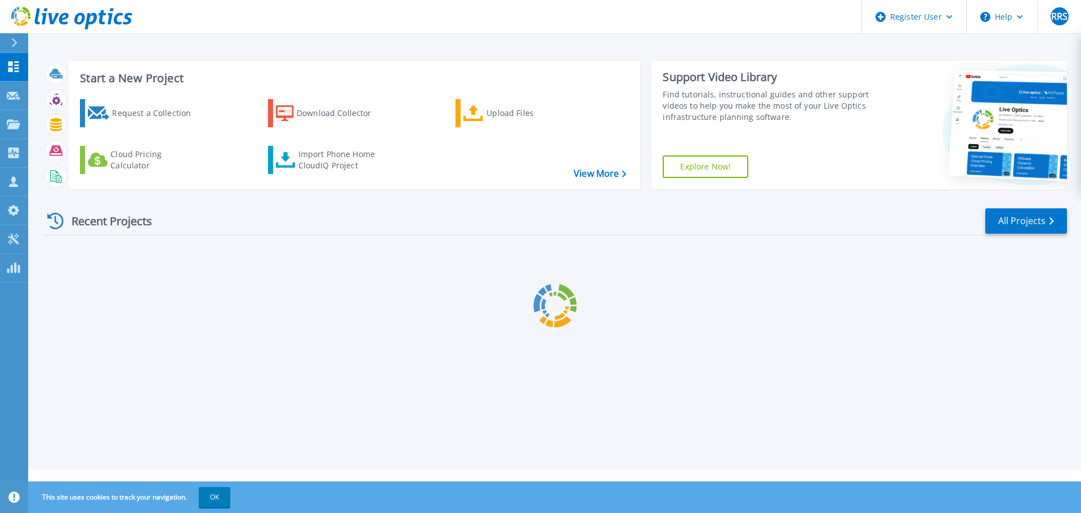  Describe the element at coordinates (331, 113) in the screenshot. I see `a: Download Collector` at that location.